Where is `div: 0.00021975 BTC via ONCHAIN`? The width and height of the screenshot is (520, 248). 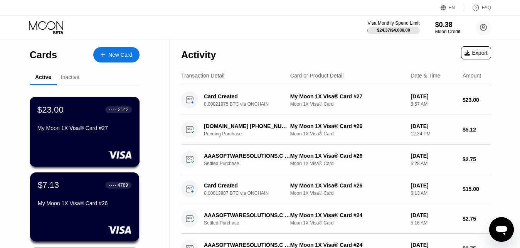
div: 0.00021975 BTC via ONCHAIN is located at coordinates (250, 104).